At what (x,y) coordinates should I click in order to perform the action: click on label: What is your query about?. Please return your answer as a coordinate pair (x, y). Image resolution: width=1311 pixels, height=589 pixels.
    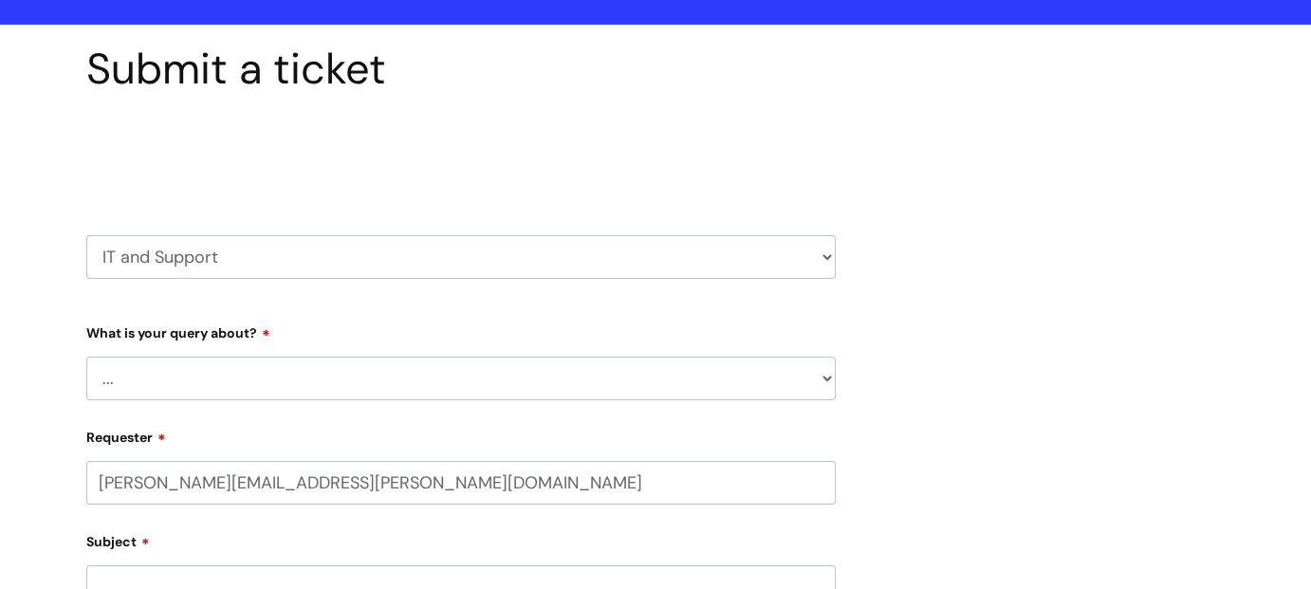
    Looking at the image, I should click on (461, 330).